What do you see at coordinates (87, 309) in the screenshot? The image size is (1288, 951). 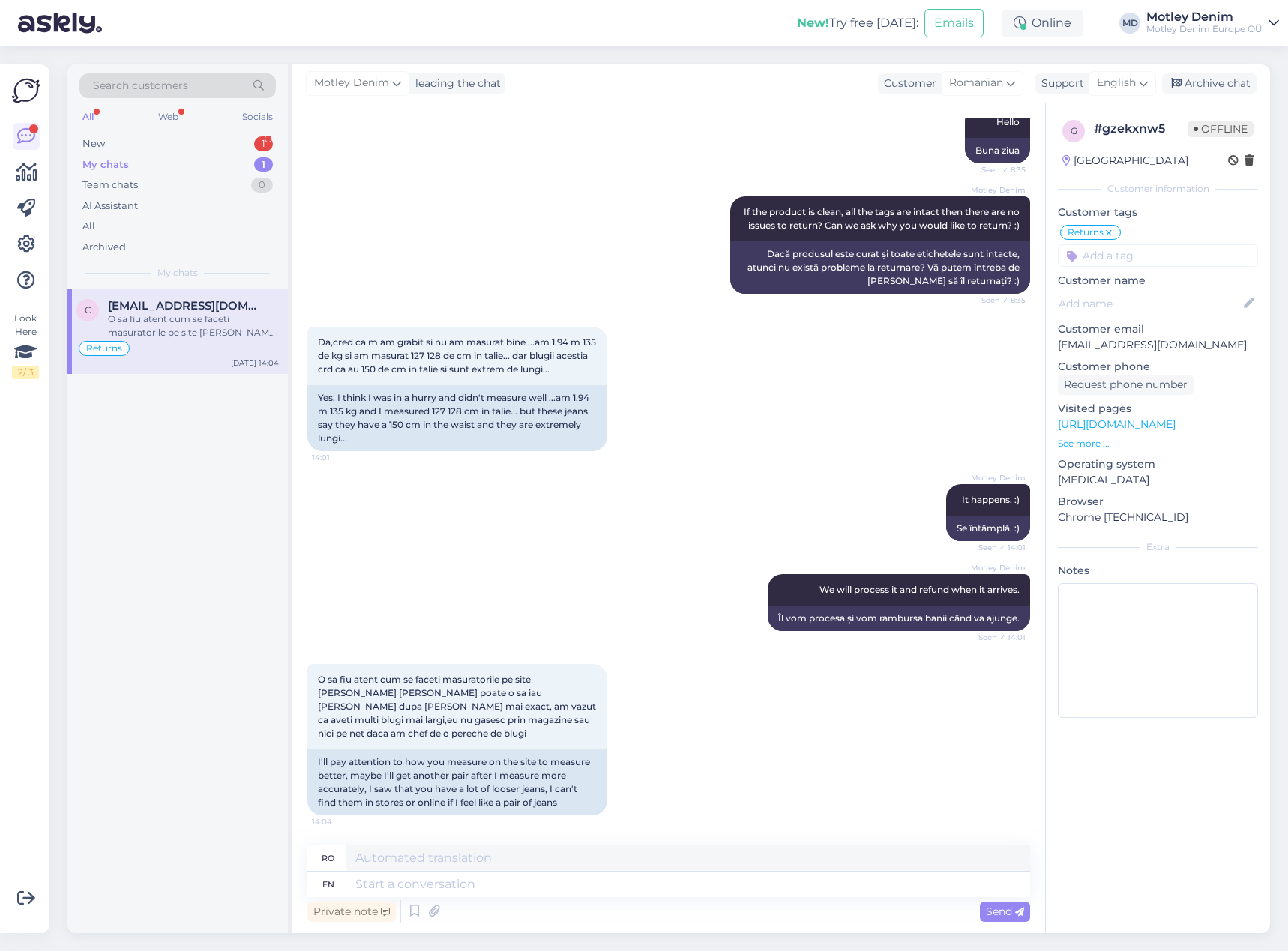 I see `span: C` at bounding box center [87, 309].